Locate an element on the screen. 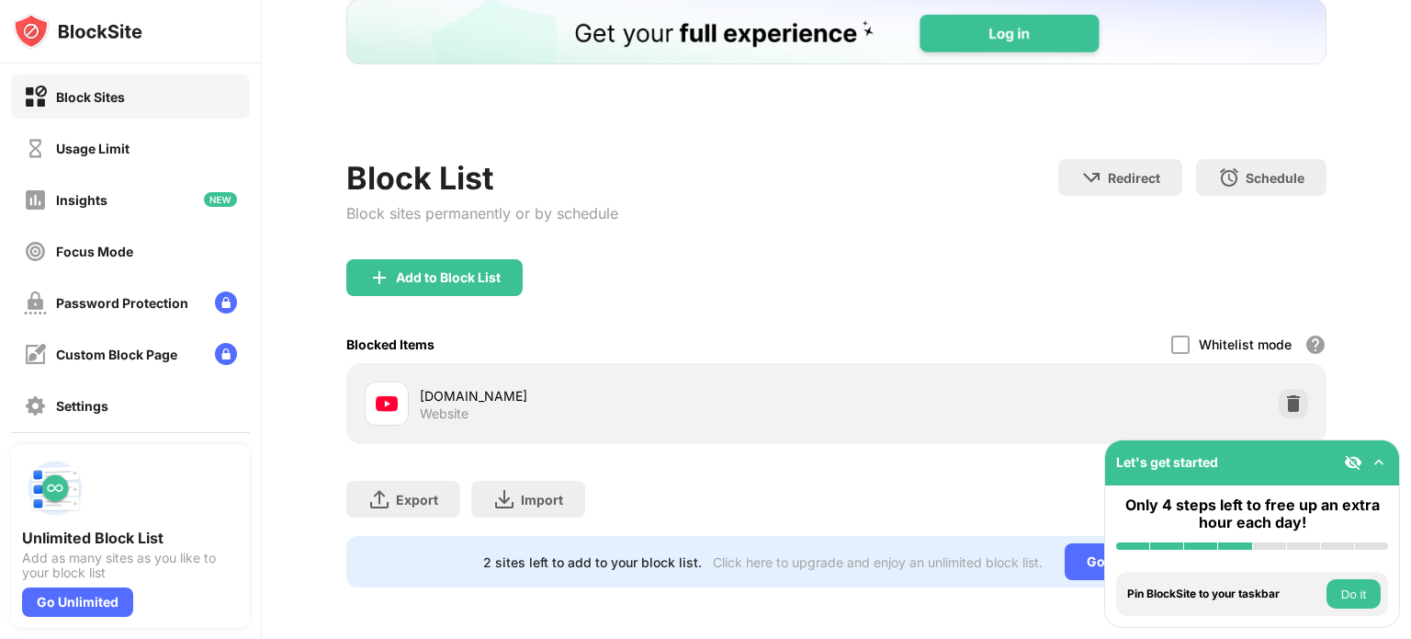  div: Add as many sites as you like to your block list is located at coordinates (130, 565).